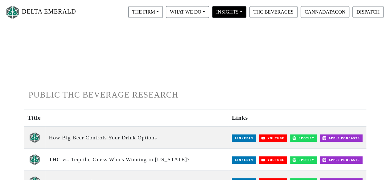 This screenshot has height=180, width=390. I want to click on a: DELTA EMERALD, so click(40, 12).